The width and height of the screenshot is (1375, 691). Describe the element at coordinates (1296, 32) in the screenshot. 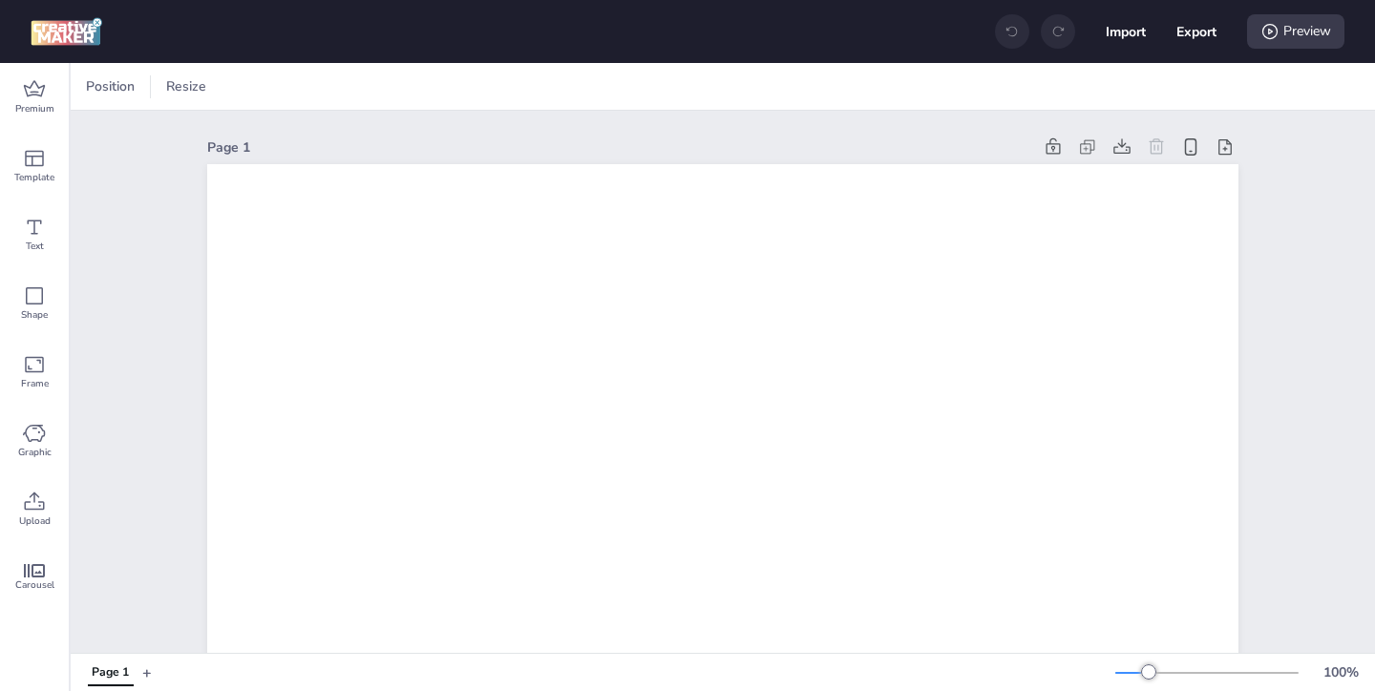

I see `div: Preview` at that location.